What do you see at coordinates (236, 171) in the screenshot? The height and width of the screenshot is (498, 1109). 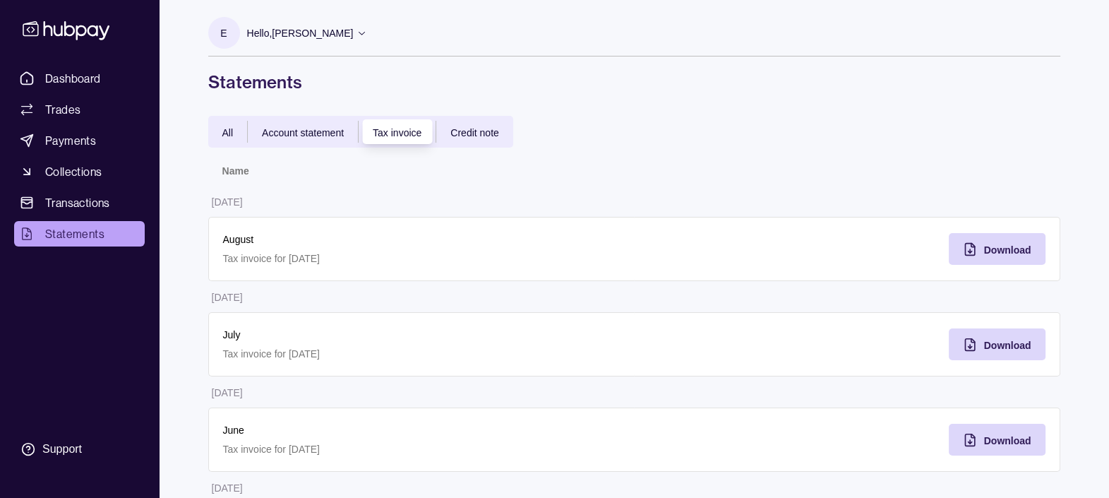 I see `p: Name` at bounding box center [236, 171].